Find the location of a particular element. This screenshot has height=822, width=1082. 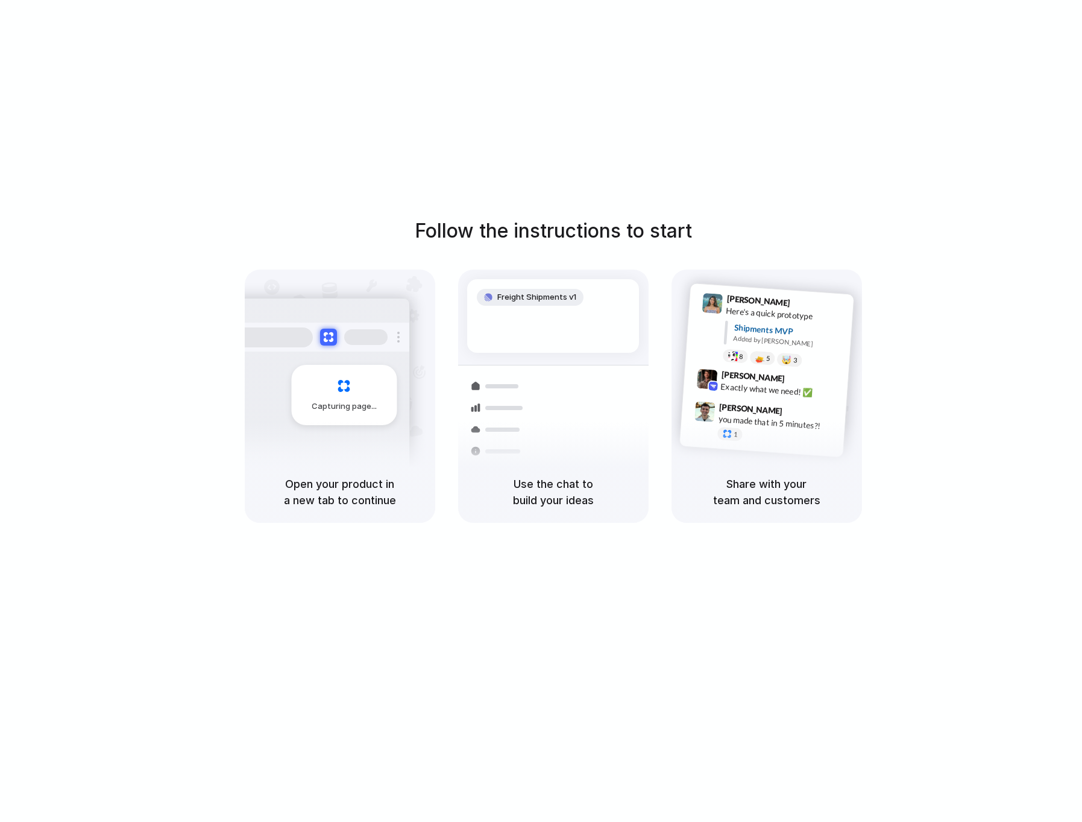

div: Here's a quick prototype is located at coordinates (786, 315).